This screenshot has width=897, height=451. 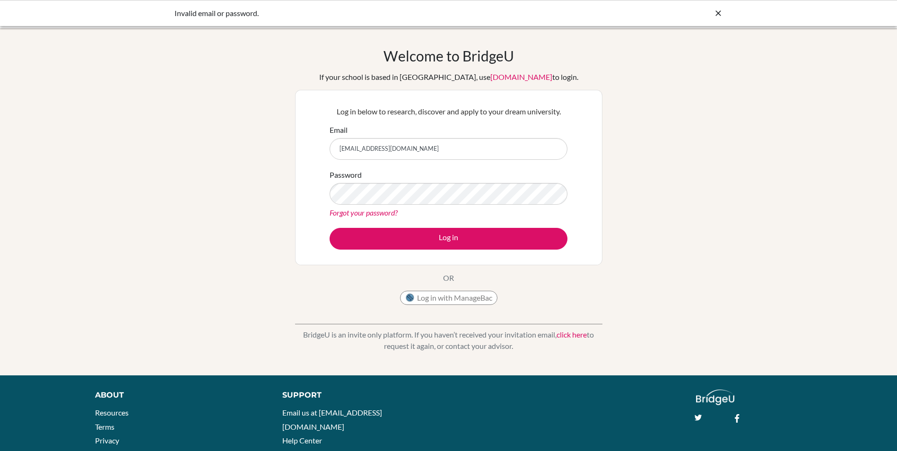 What do you see at coordinates (346, 175) in the screenshot?
I see `label: Password` at bounding box center [346, 175].